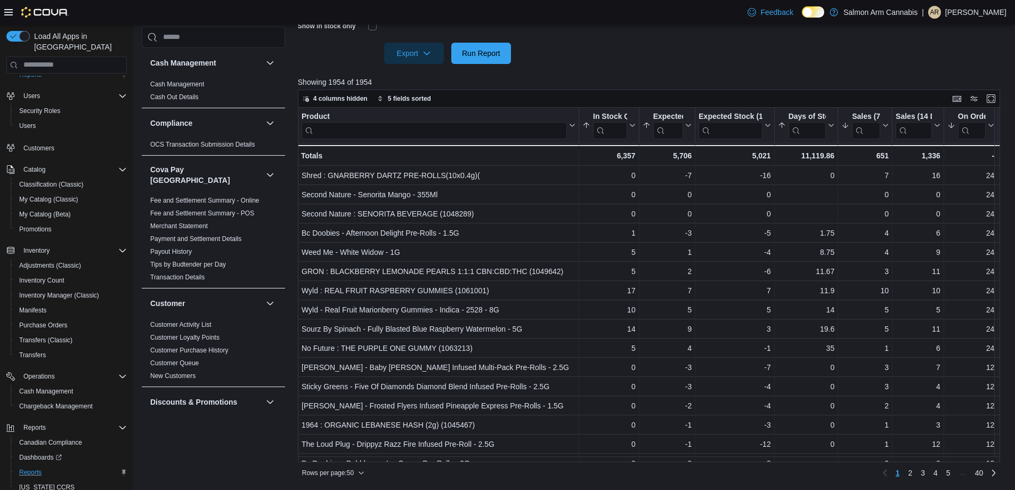 This screenshot has height=490, width=1015. Describe the element at coordinates (734, 252) in the screenshot. I see `div: -4` at that location.